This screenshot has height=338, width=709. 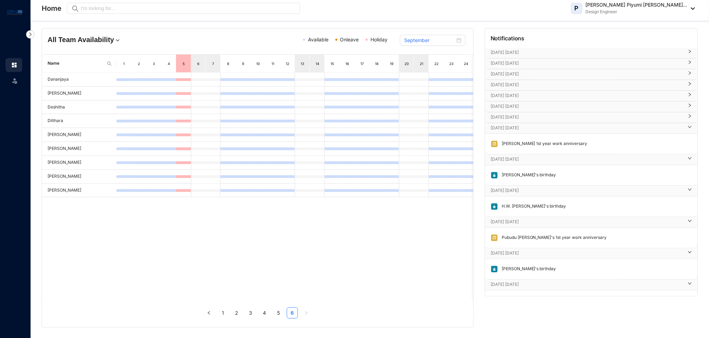 I want to click on div: 21, so click(x=422, y=64).